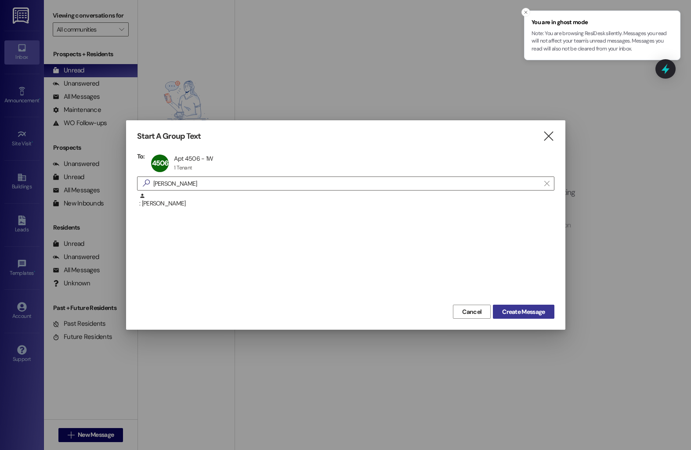 This screenshot has height=450, width=691. I want to click on span: Create Message, so click(523, 312).